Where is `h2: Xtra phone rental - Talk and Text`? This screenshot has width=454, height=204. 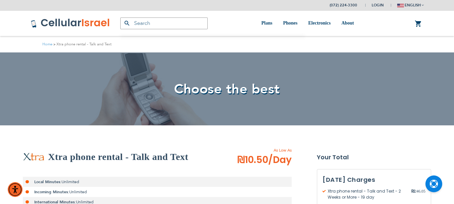
h2: Xtra phone rental - Talk and Text is located at coordinates (118, 157).